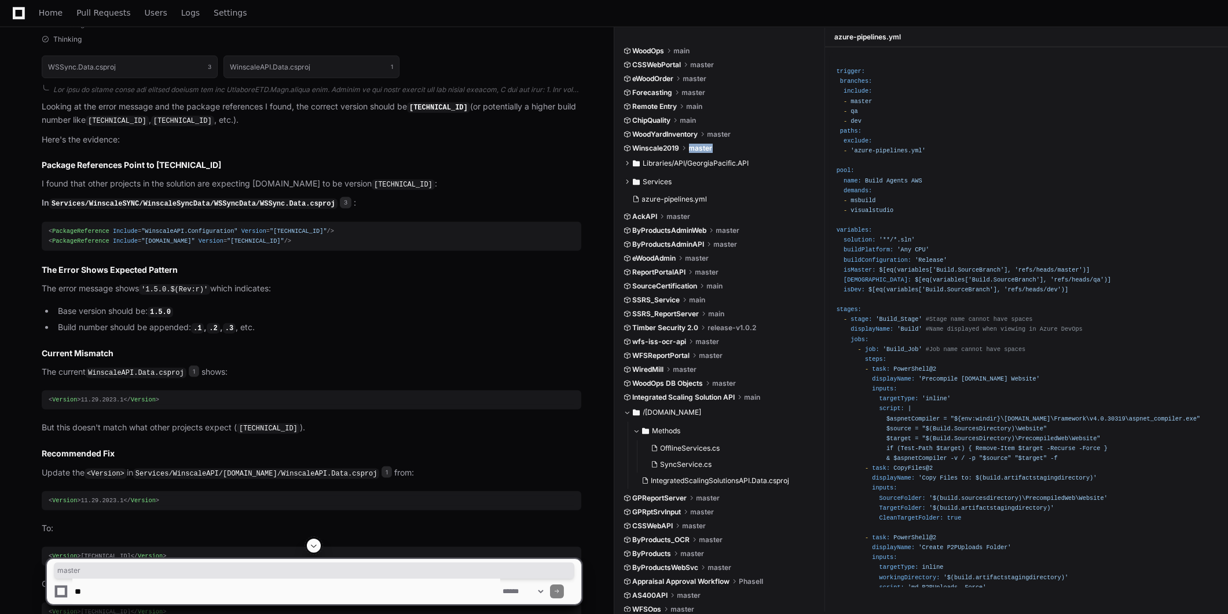  I want to click on span: AWS, so click(917, 181).